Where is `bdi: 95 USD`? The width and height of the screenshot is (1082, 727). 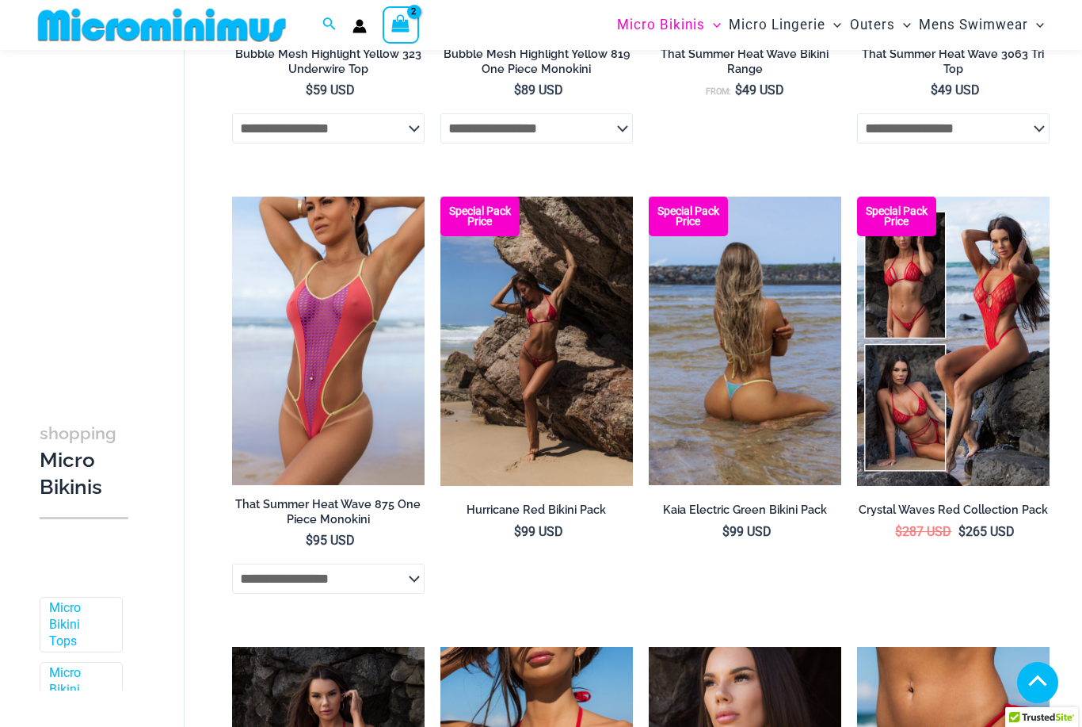
bdi: 95 USD is located at coordinates (330, 540).